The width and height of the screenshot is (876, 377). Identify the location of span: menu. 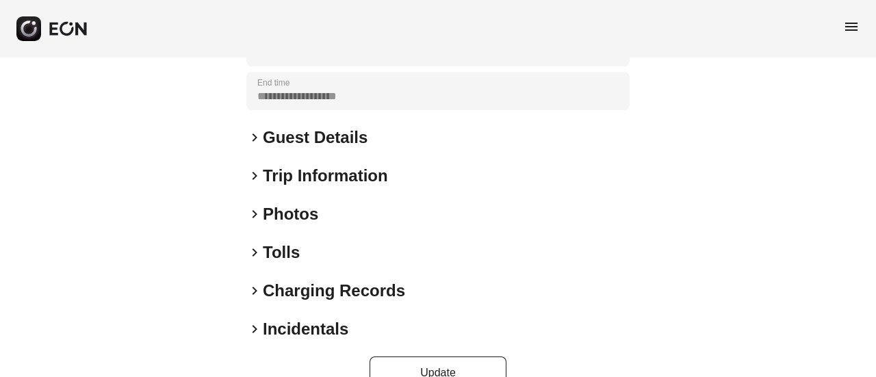
(851, 27).